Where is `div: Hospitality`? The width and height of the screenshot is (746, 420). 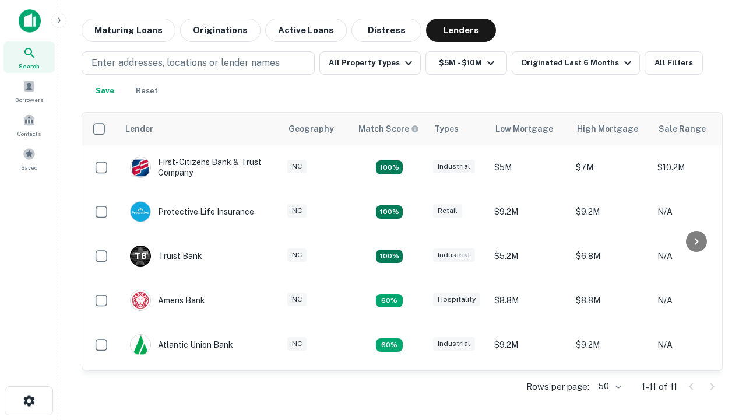
div: Hospitality is located at coordinates (456, 299).